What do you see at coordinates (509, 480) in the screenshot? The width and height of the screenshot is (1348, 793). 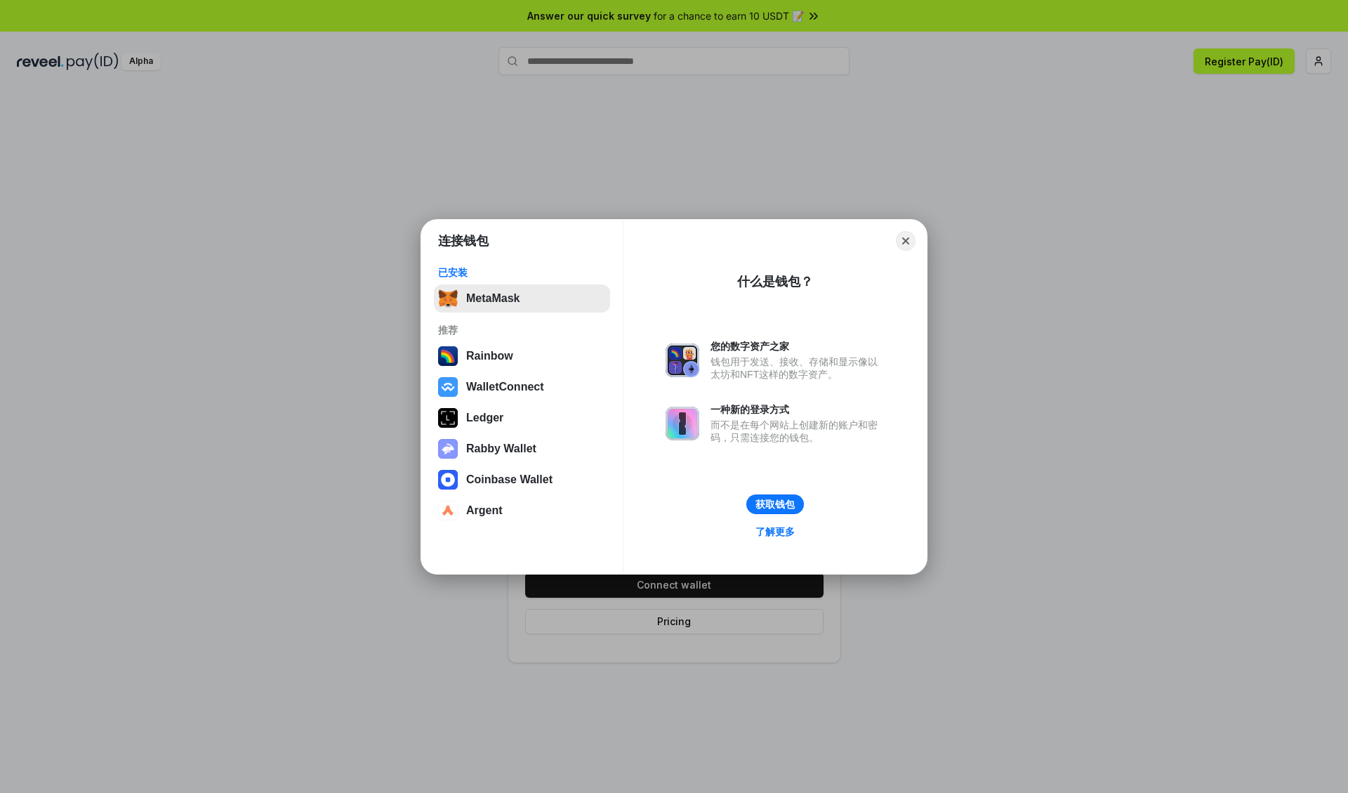 I see `div: Coinbase Wallet` at bounding box center [509, 480].